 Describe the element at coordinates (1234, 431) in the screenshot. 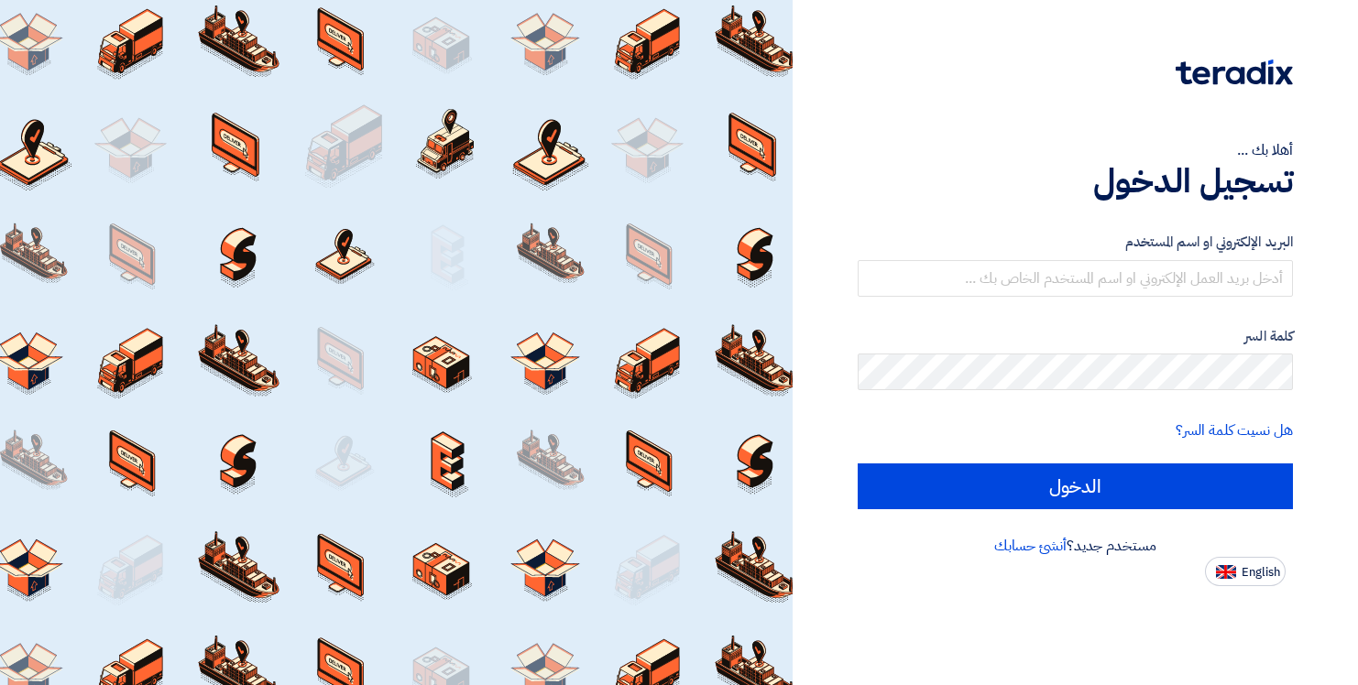

I see `a: هل نسيت كلمة السر؟` at that location.